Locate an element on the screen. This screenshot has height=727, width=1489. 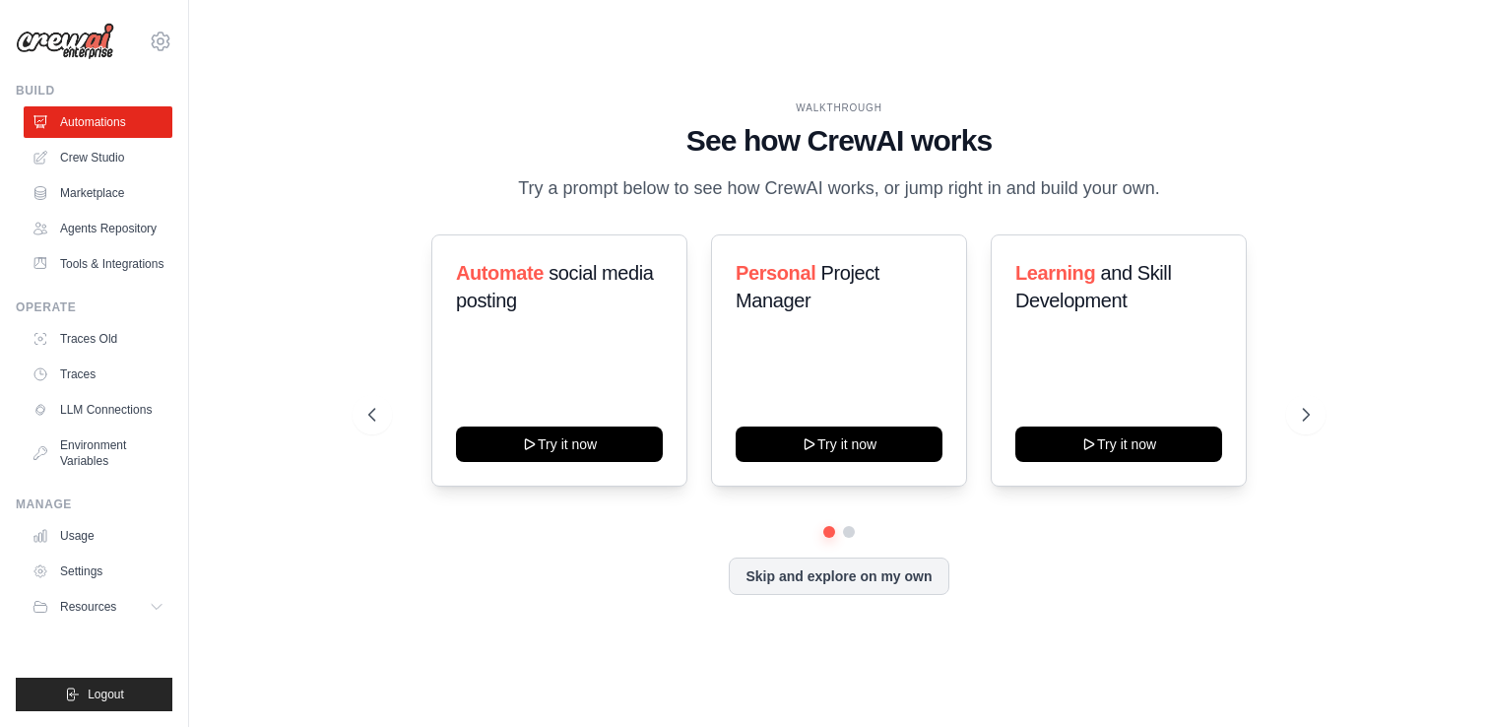
a: LLM Connections is located at coordinates (97, 410).